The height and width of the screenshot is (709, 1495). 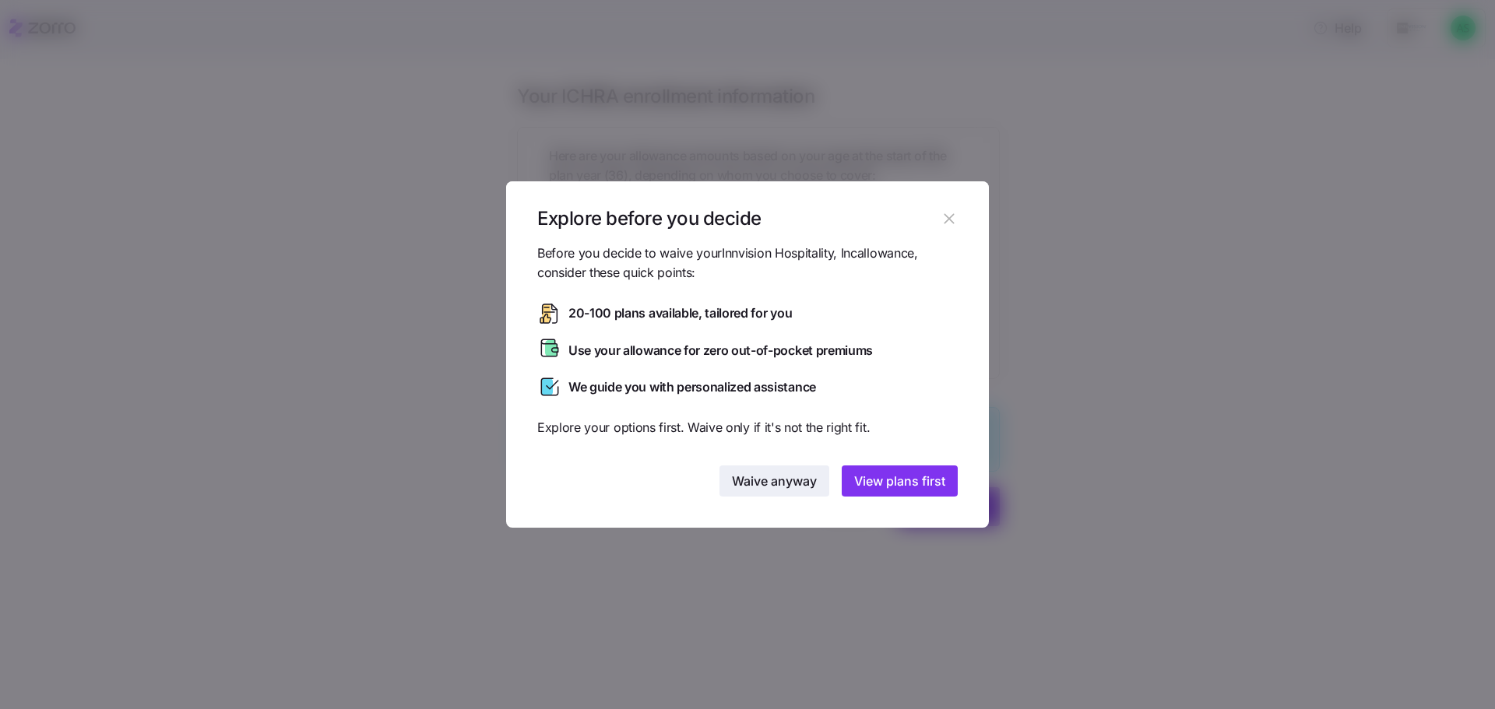 I want to click on span: View plans first, so click(x=899, y=481).